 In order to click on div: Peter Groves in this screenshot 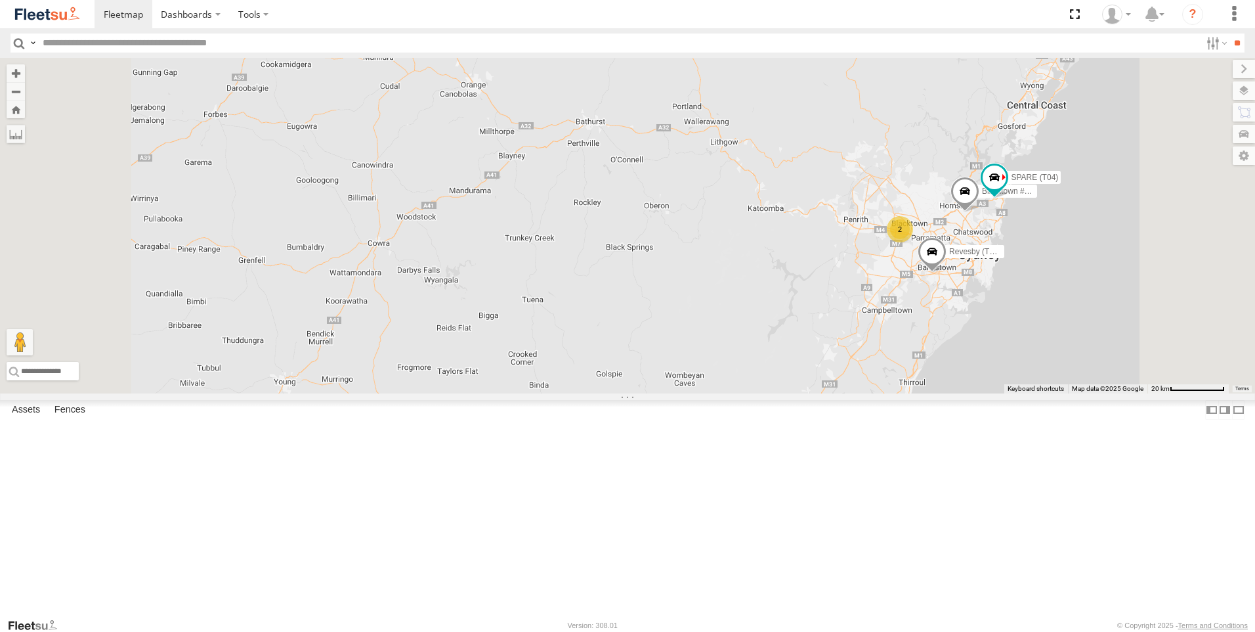, I will do `click(1117, 14)`.